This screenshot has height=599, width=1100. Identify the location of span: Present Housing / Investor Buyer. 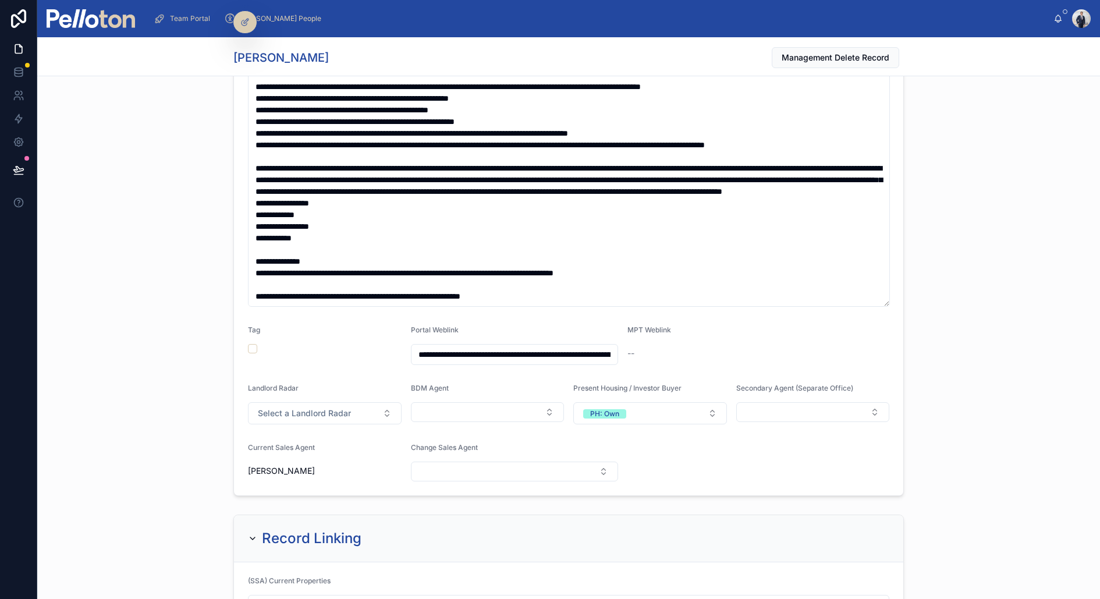
(627, 388).